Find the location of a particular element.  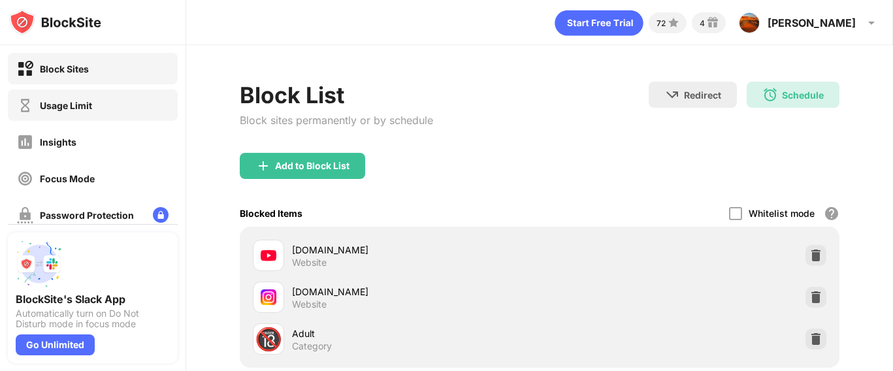

img: logo-blocksite.svg is located at coordinates (55, 22).